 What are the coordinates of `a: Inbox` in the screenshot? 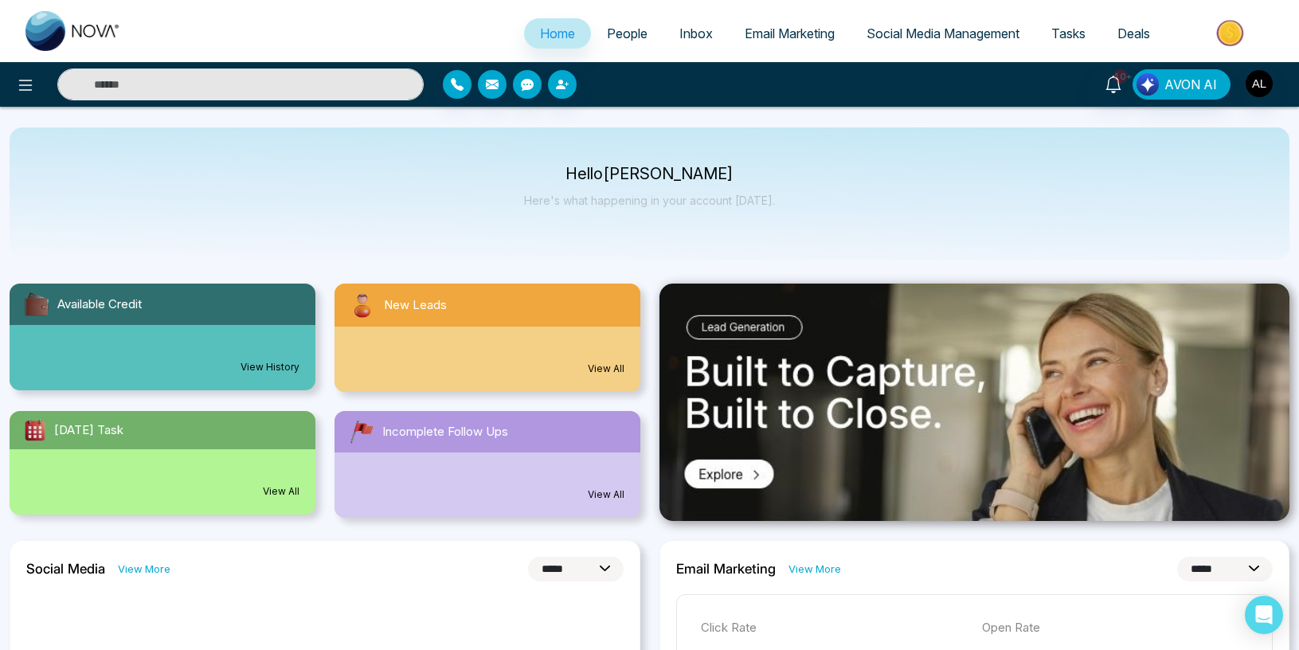 It's located at (696, 33).